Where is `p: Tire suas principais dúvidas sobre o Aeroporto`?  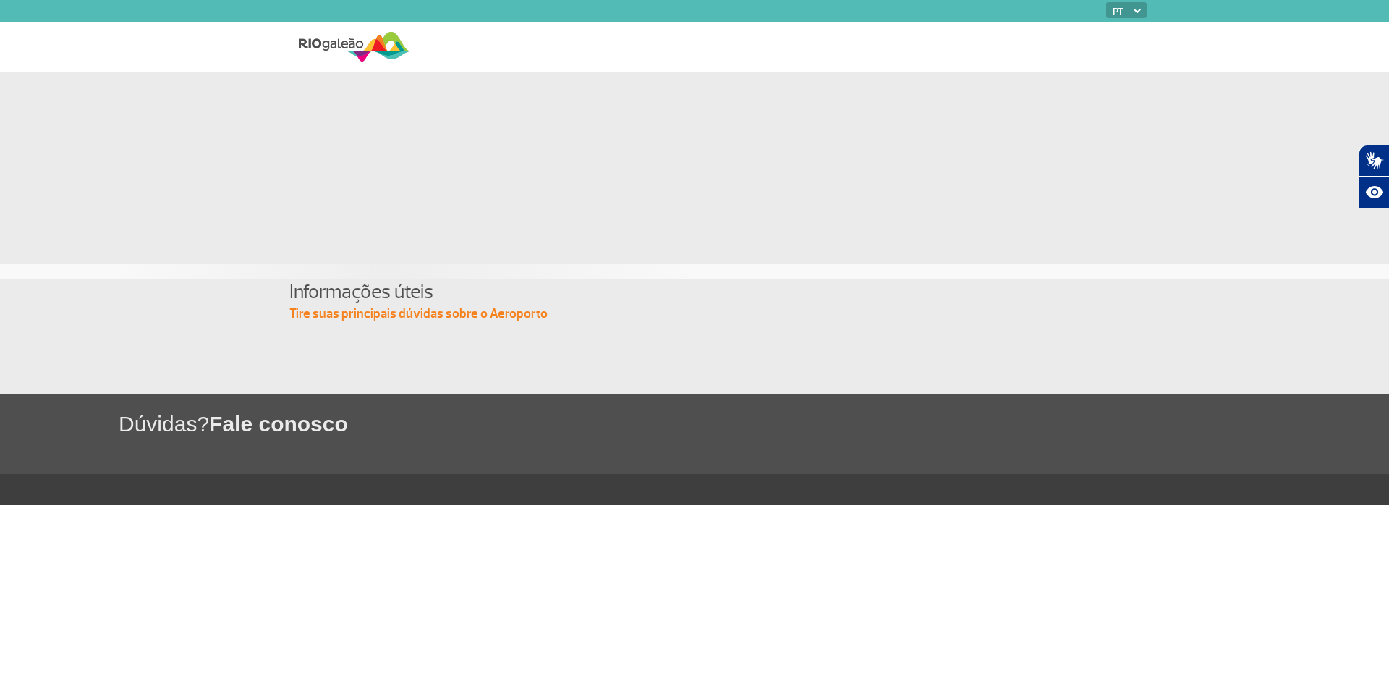 p: Tire suas principais dúvidas sobre o Aeroporto is located at coordinates (694, 314).